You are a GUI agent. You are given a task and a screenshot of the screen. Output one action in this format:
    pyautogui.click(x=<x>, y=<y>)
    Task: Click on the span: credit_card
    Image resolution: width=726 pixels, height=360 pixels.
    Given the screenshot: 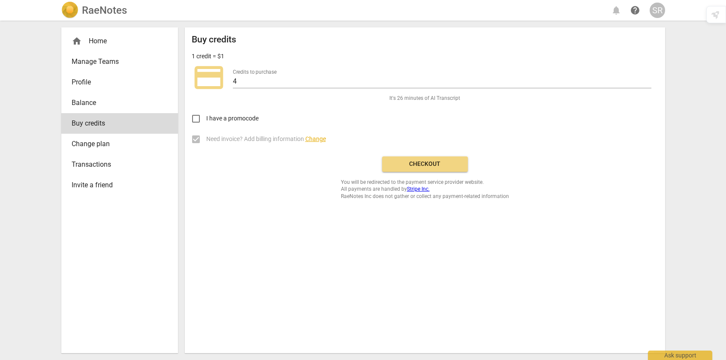 What is the action you would take?
    pyautogui.click(x=209, y=78)
    